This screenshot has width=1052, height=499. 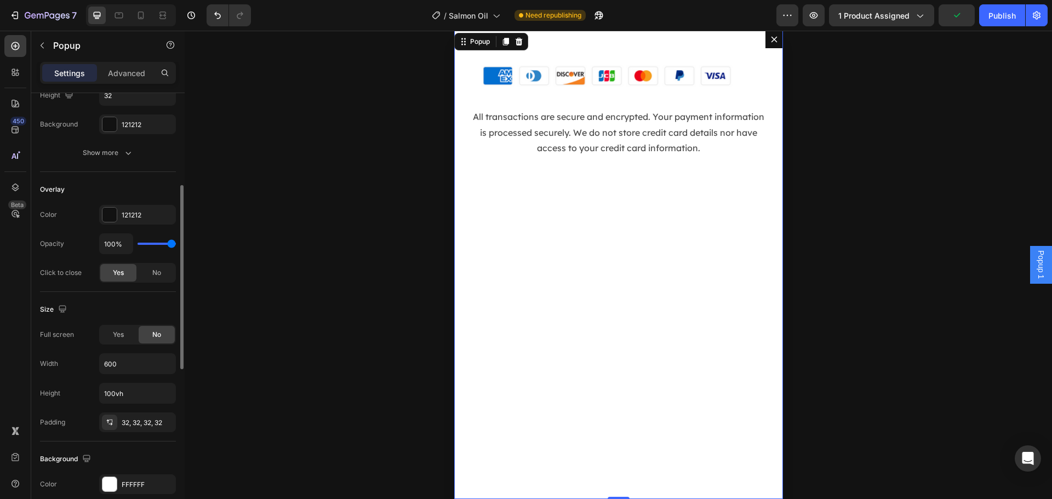 I want to click on div: Width, so click(x=49, y=364).